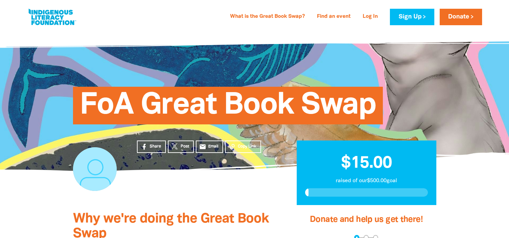 The height and width of the screenshot is (238, 509). Describe the element at coordinates (370, 17) in the screenshot. I see `a: Log In` at that location.